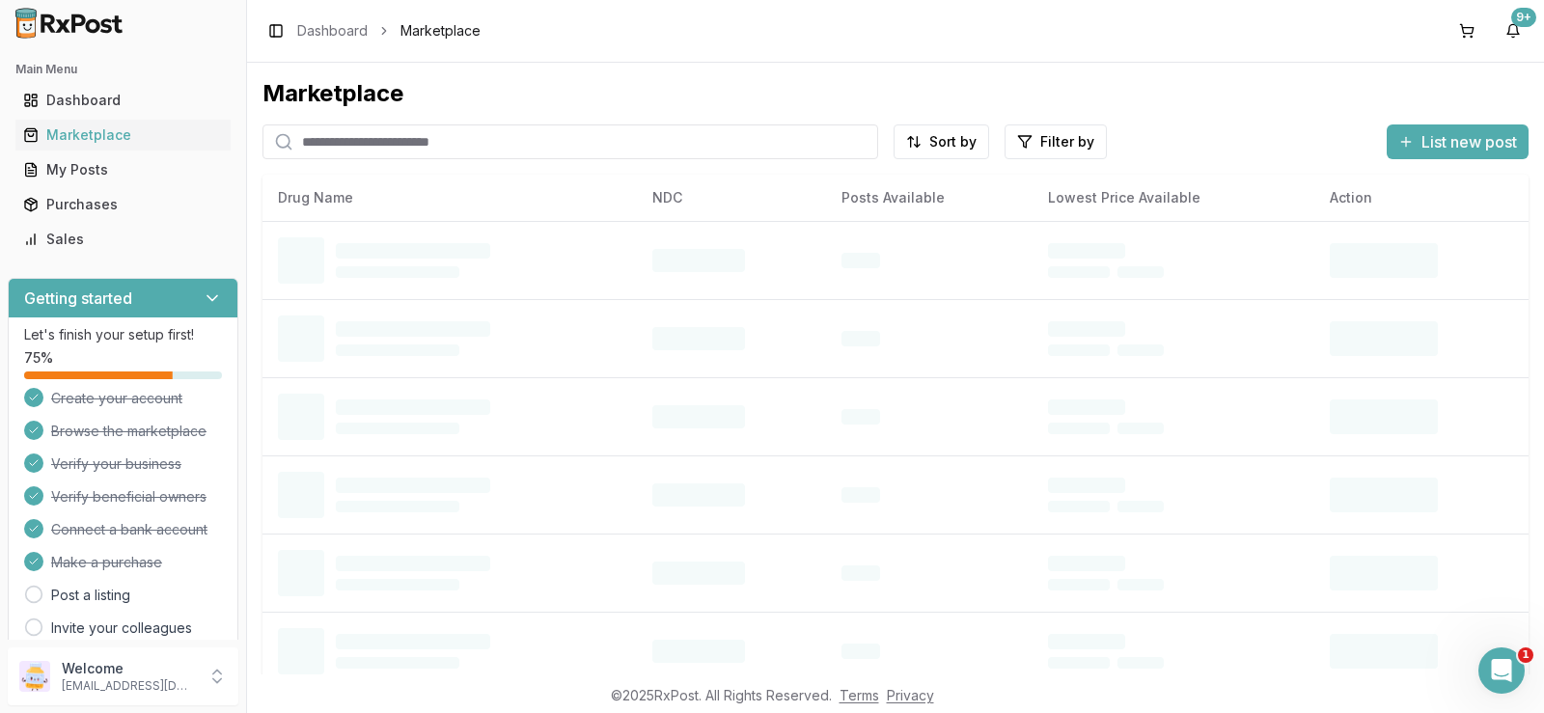 The height and width of the screenshot is (713, 1544). Describe the element at coordinates (123, 135) in the screenshot. I see `a: Marketplace` at that location.